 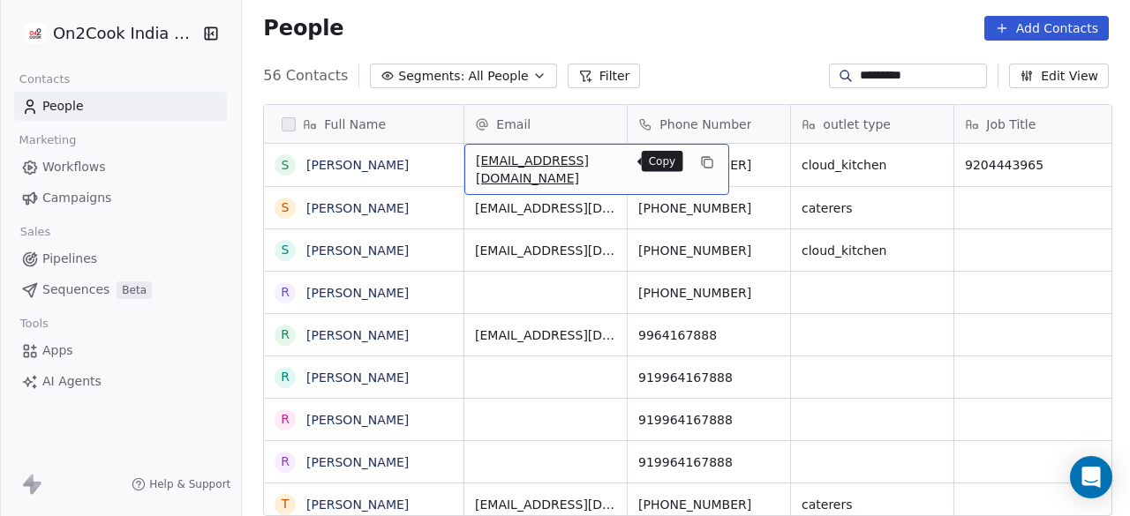 I want to click on div: Email, so click(x=545, y=124).